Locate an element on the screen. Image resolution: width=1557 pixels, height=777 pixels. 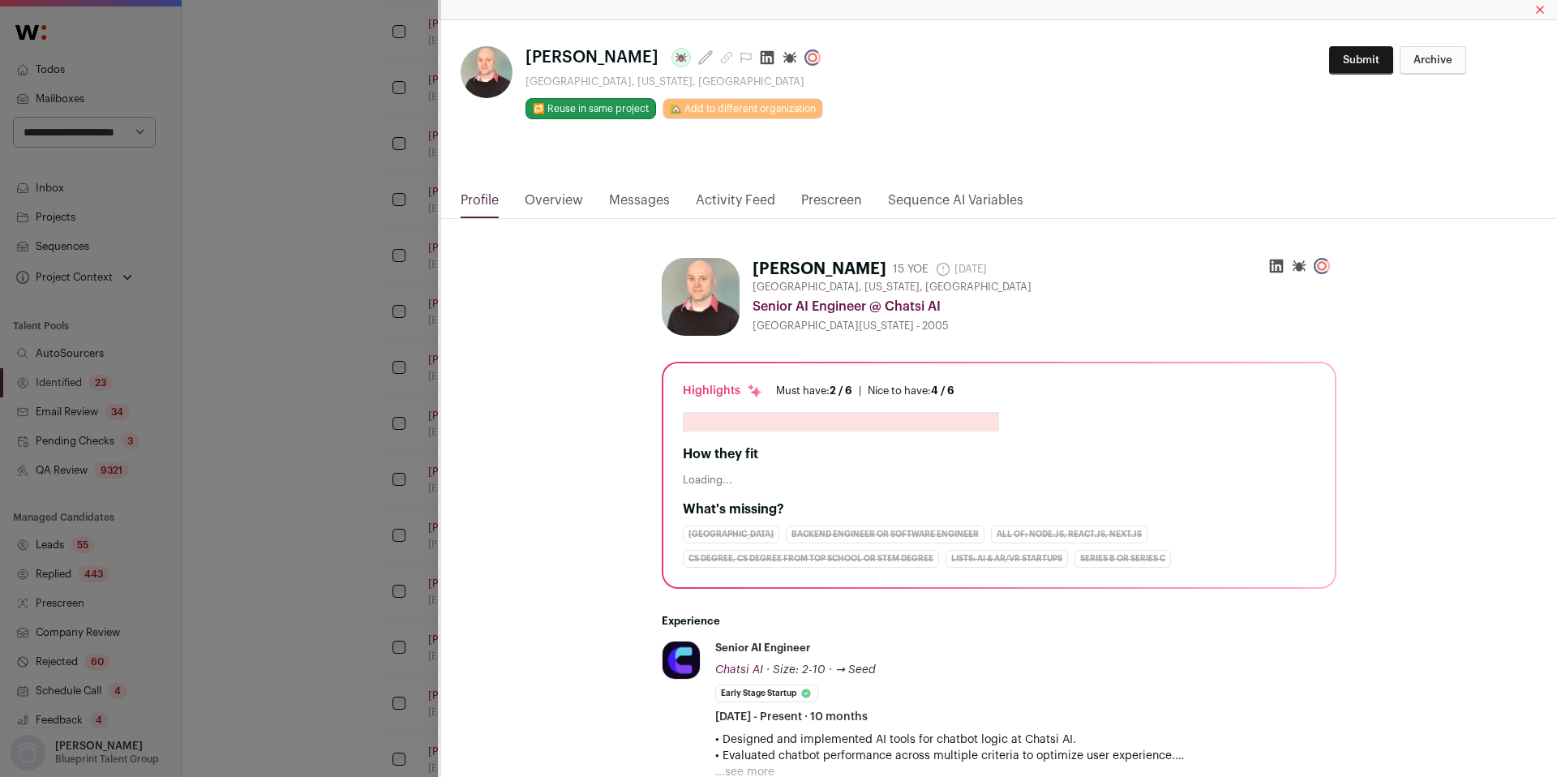
div: Series B or Series C is located at coordinates (1122, 559).